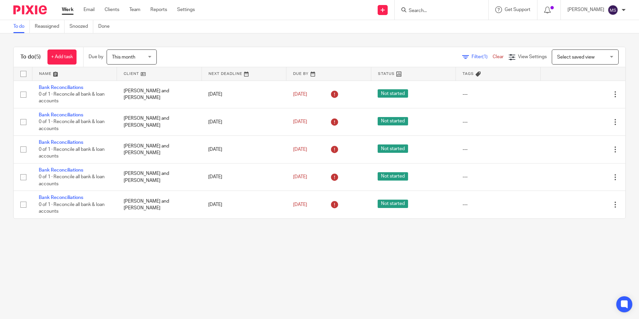 The height and width of the screenshot is (319, 639). Describe the element at coordinates (532, 57) in the screenshot. I see `span: View Settings` at that location.